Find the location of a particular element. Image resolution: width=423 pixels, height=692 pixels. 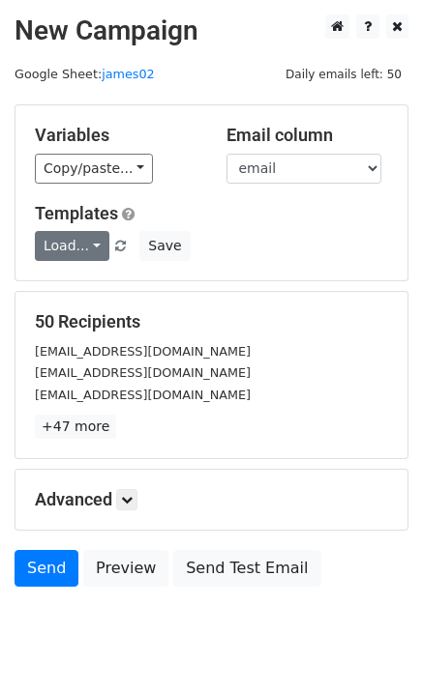

a: Daily emails left: 50 is located at coordinates (343, 73).